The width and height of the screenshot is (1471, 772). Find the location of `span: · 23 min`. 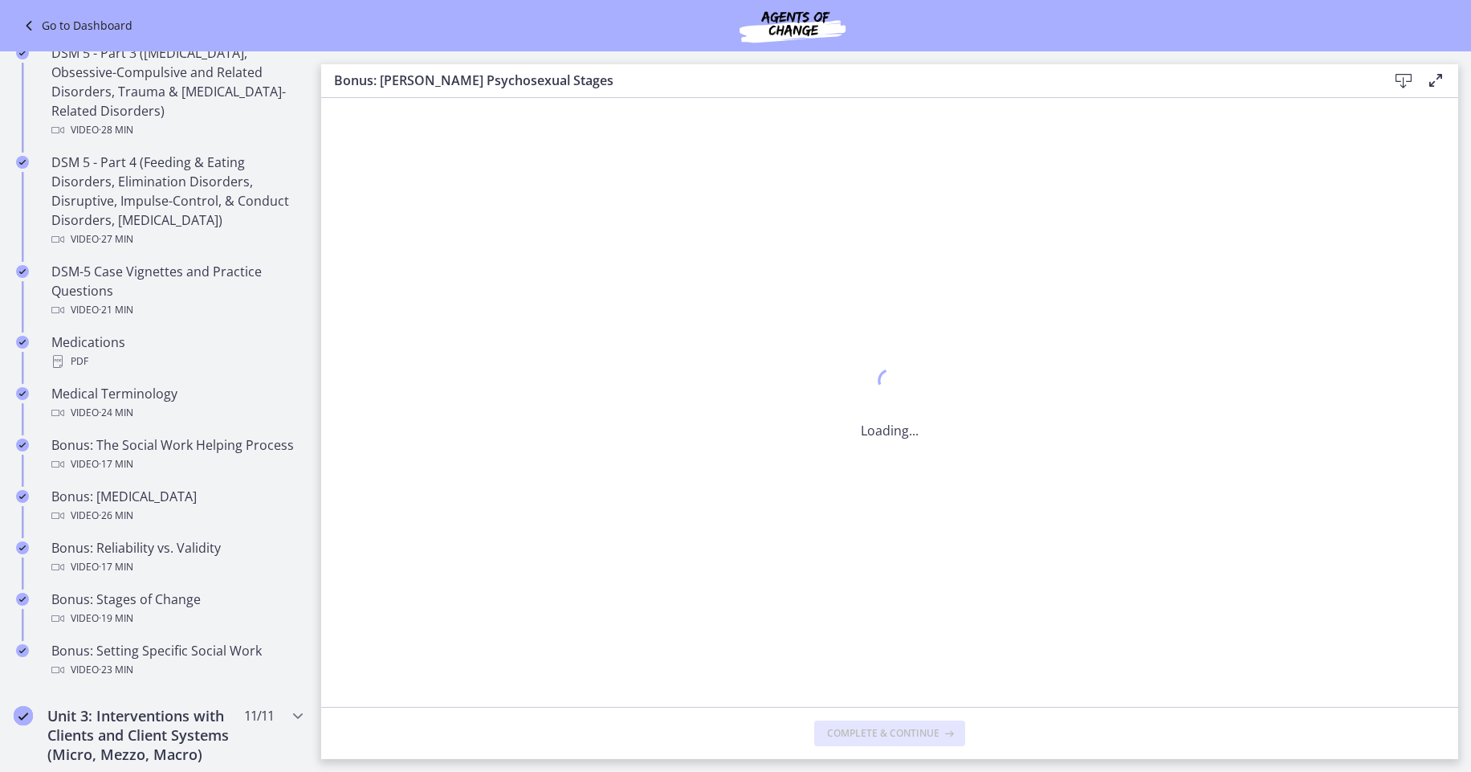

span: · 23 min is located at coordinates (116, 670).